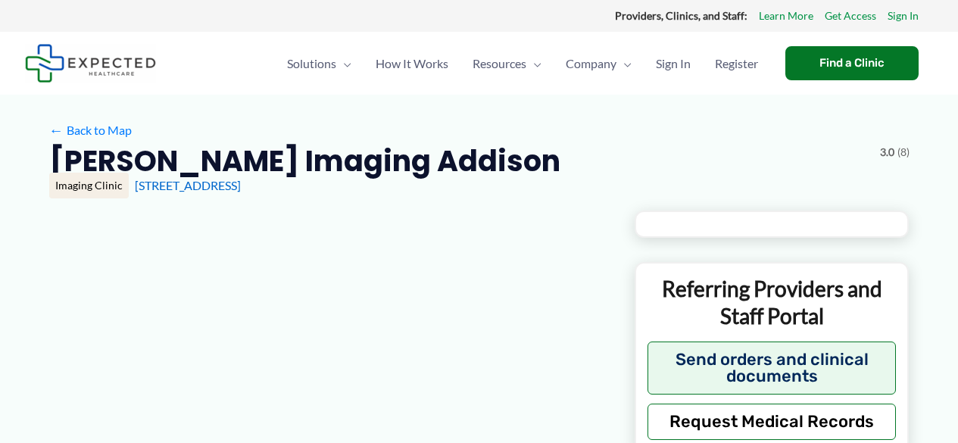 The height and width of the screenshot is (443, 958). Describe the element at coordinates (507, 64) in the screenshot. I see `a: ResourcesMenu Toggle` at that location.